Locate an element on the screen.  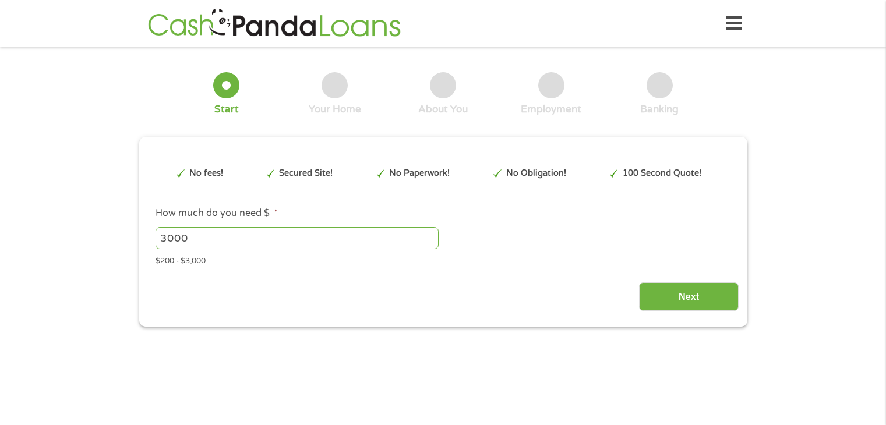
p: No Obligation! is located at coordinates (536, 174).